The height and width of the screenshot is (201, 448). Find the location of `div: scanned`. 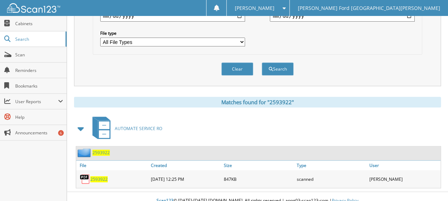

div: scanned is located at coordinates (331, 179).